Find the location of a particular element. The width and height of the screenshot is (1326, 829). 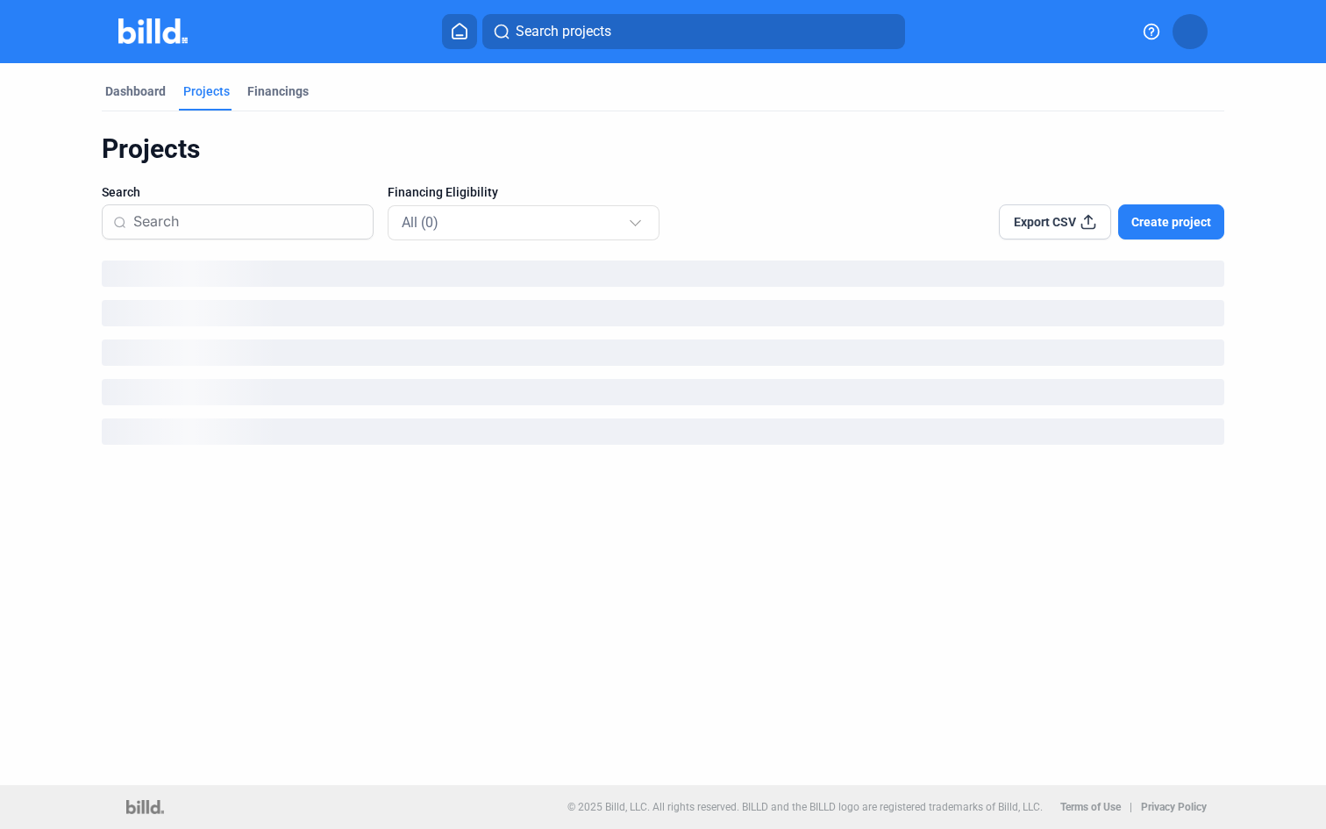

p: © 2025 Billd, LLC. All rights reserved. BILLD and the BILLD logo are registered trademarks of Bil... is located at coordinates (805, 807).